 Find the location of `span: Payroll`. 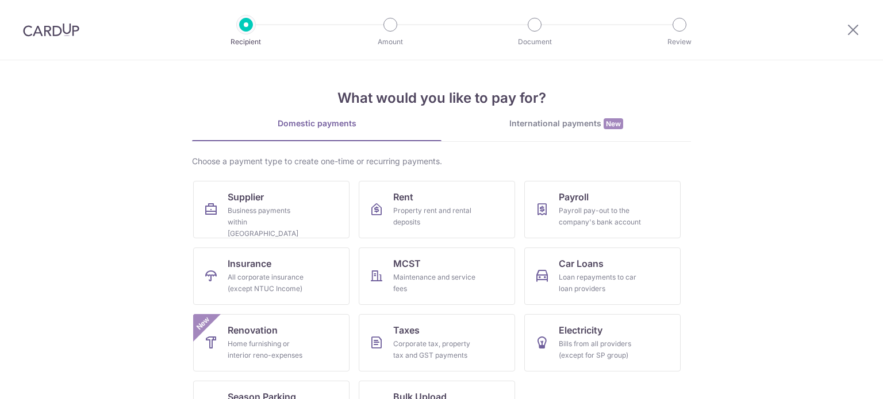

span: Payroll is located at coordinates (574, 197).